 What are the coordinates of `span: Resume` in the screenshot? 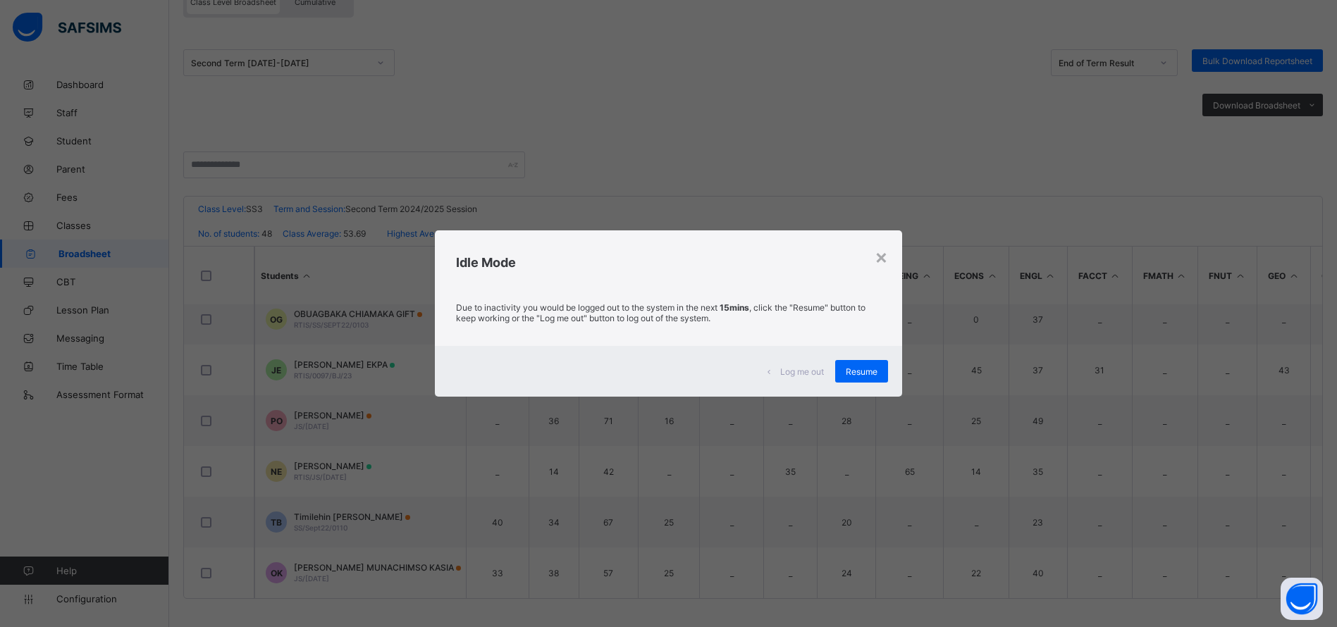 It's located at (862, 372).